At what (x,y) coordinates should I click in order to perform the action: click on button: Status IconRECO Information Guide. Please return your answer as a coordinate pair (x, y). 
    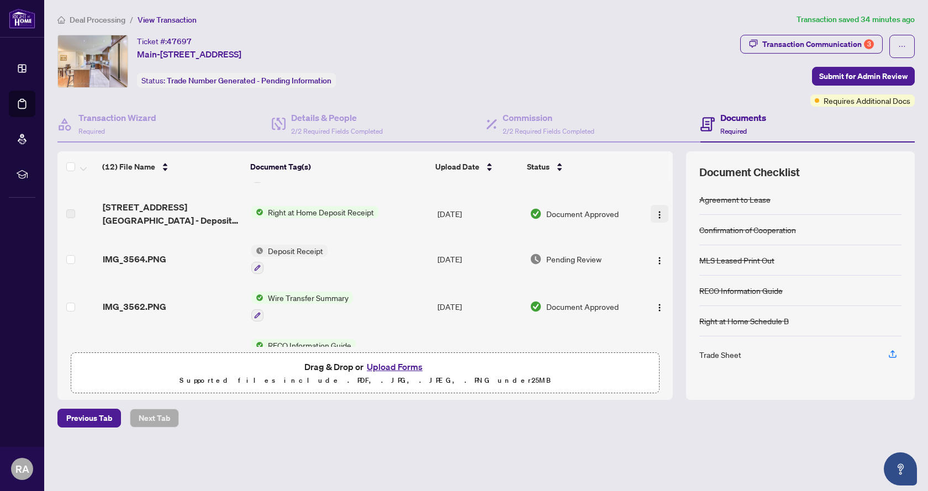
    Looking at the image, I should click on (303, 354).